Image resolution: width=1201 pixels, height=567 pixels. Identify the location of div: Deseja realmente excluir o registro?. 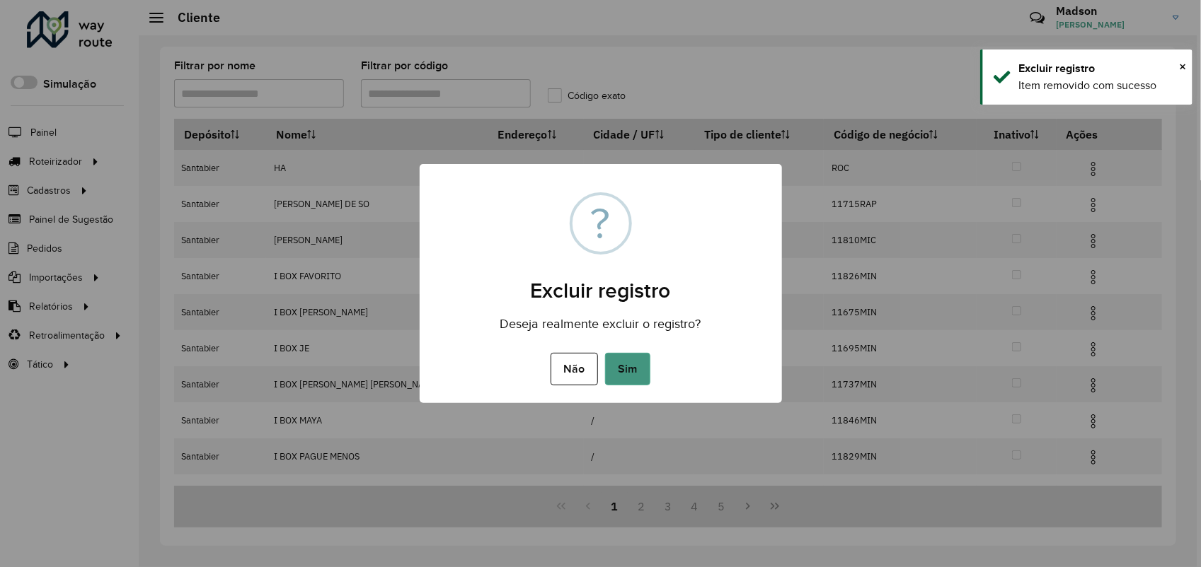
(601, 319).